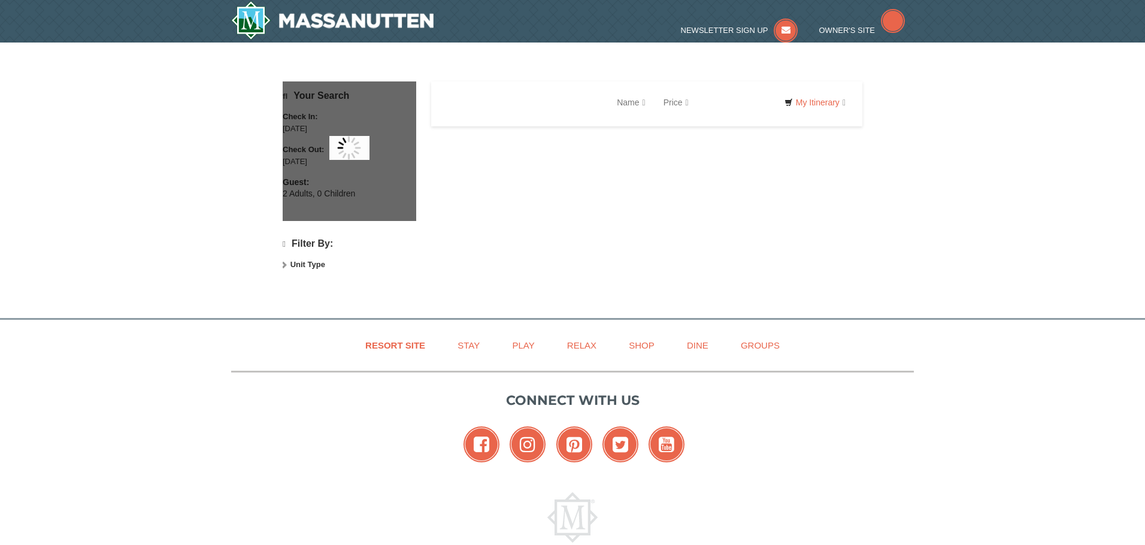 The image size is (1145, 545). Describe the element at coordinates (676, 102) in the screenshot. I see `a: Price` at that location.